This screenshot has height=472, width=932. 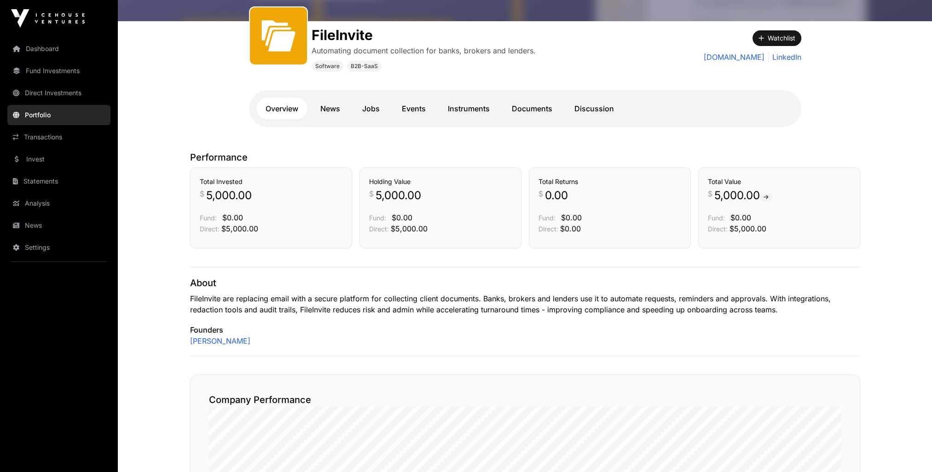 What do you see at coordinates (779, 182) in the screenshot?
I see `h3: Total Value` at bounding box center [779, 182].